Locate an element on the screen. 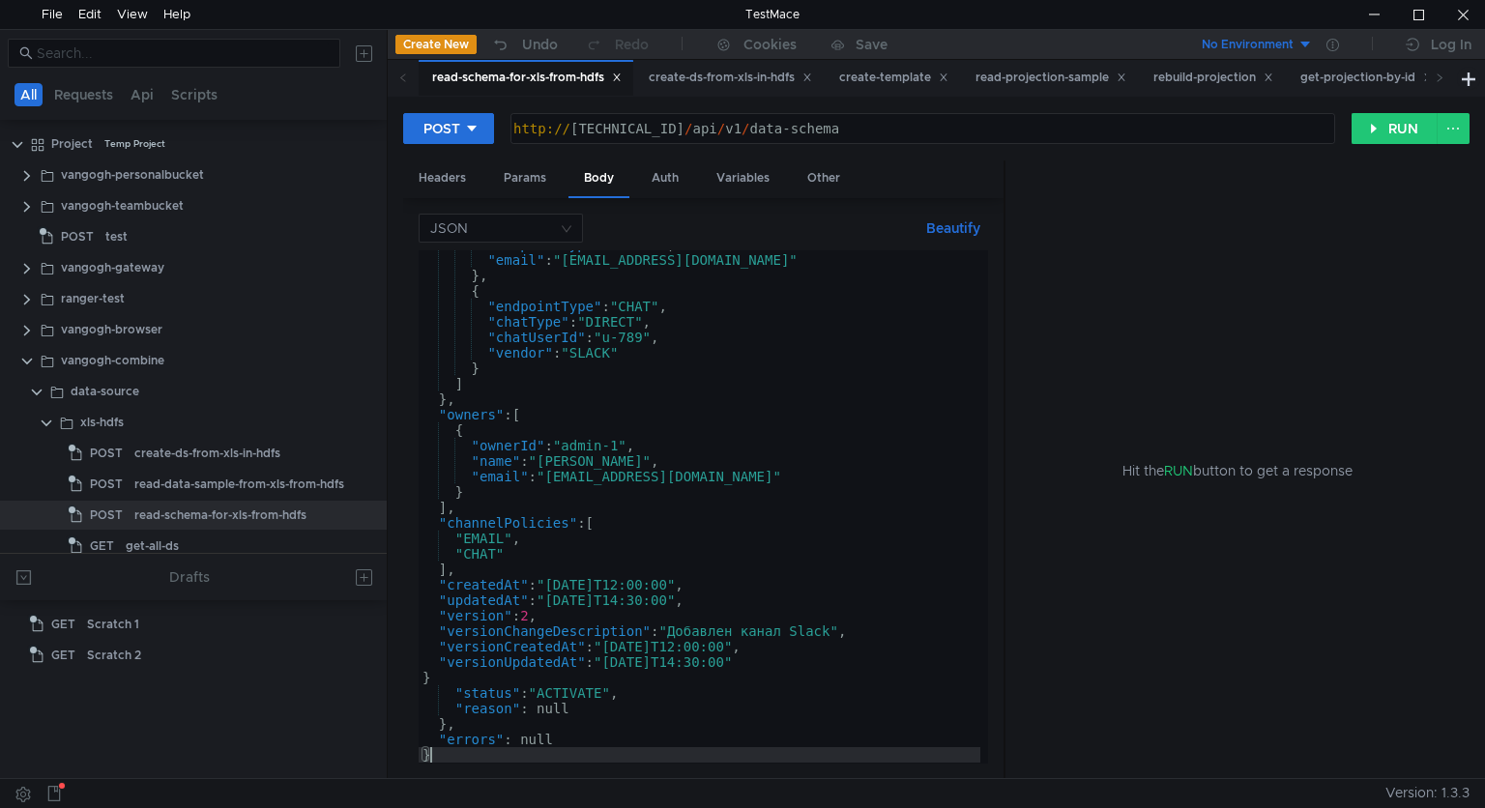 Image resolution: width=1485 pixels, height=808 pixels. div: get-projection-by-id is located at coordinates (1366, 77).